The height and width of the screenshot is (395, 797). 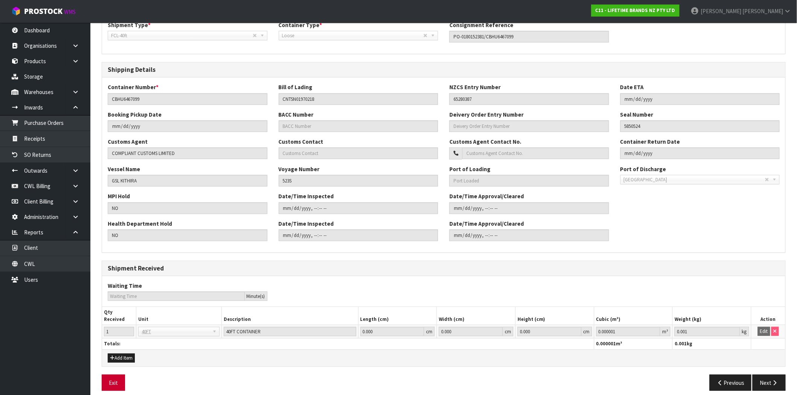 I want to click on input: Container Number, so click(x=188, y=99).